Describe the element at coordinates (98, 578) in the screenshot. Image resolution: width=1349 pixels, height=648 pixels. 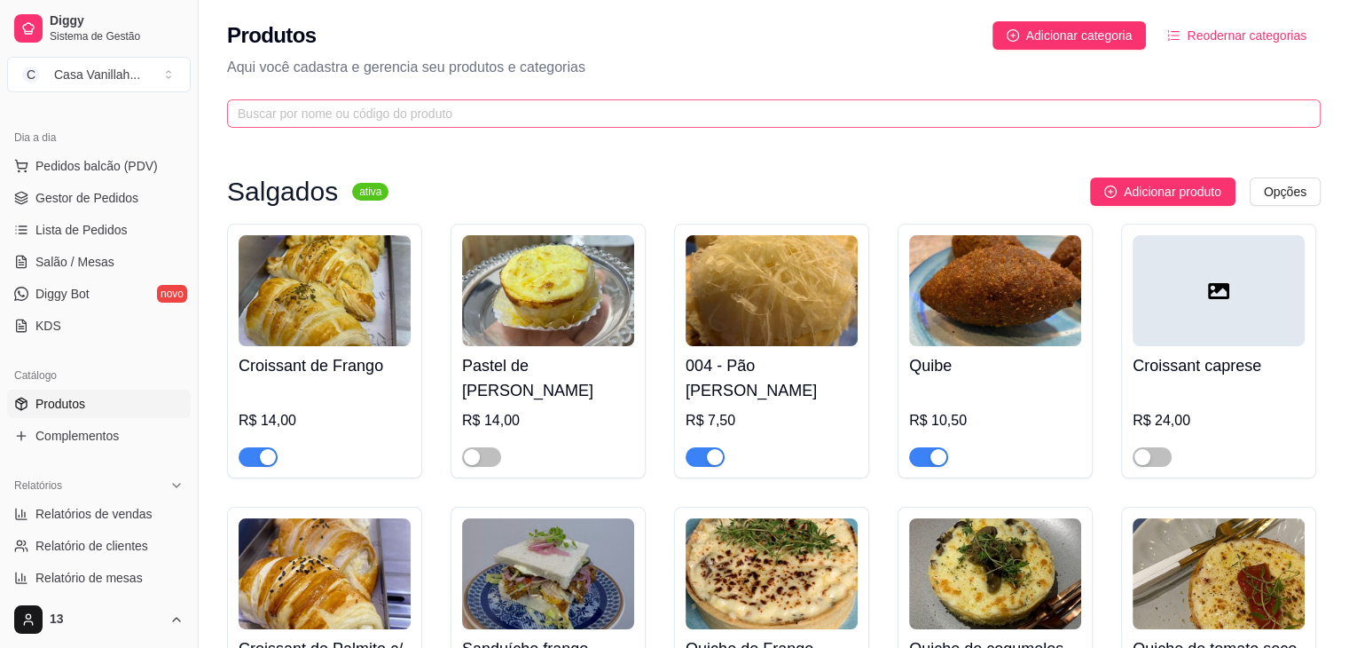
I see `a: Relatório de mesas` at that location.